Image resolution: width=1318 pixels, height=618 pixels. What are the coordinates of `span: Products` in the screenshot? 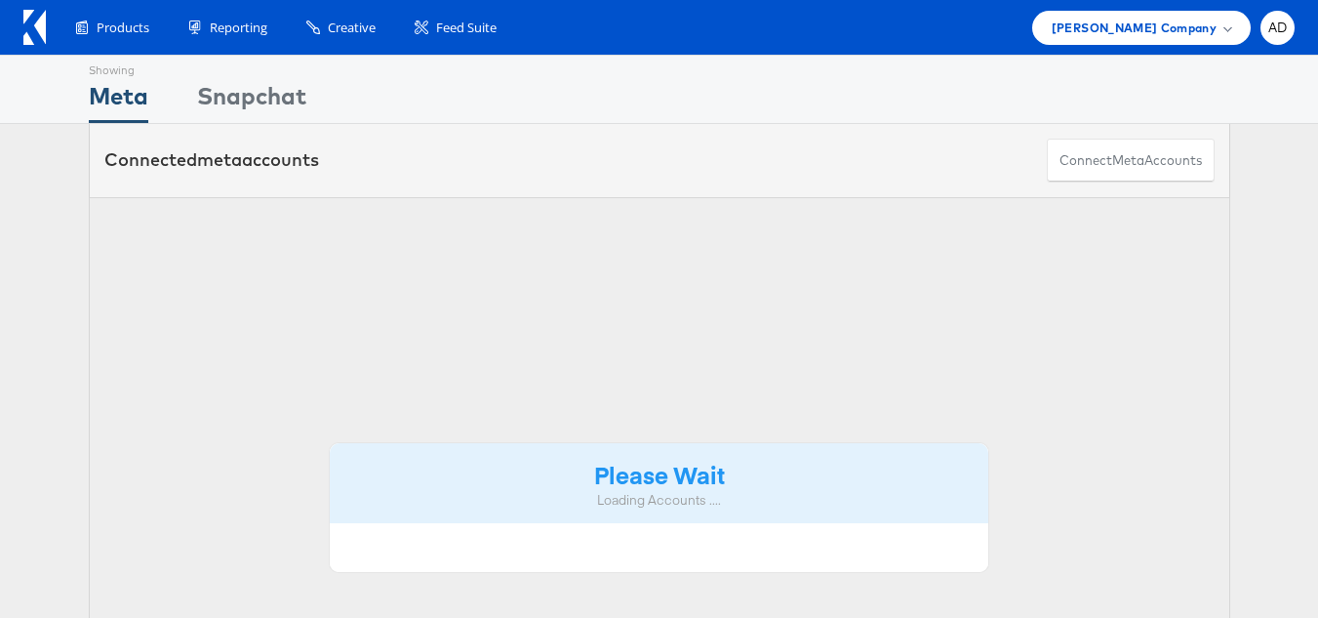 It's located at (123, 27).